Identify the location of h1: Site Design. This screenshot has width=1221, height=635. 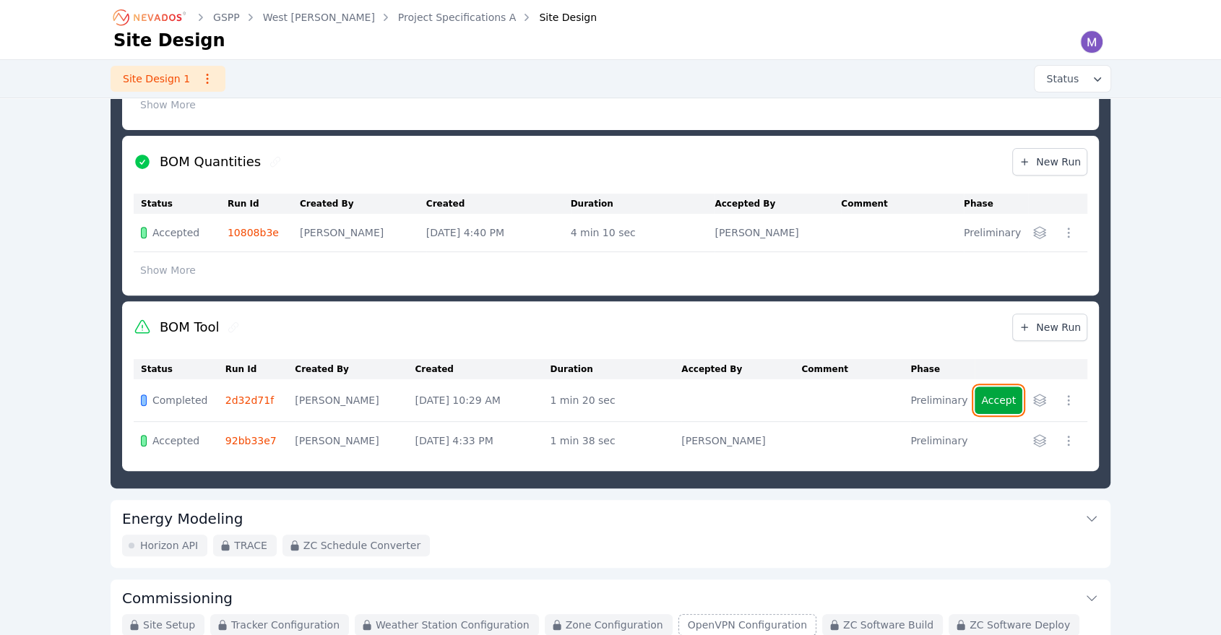
(169, 40).